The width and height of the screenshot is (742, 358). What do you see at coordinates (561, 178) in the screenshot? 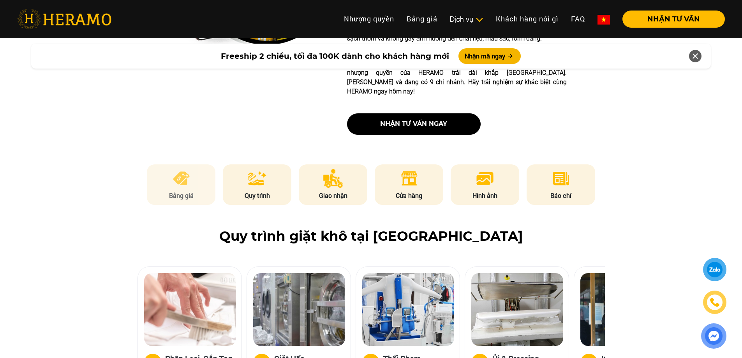
I see `img: news.png` at bounding box center [561, 178].